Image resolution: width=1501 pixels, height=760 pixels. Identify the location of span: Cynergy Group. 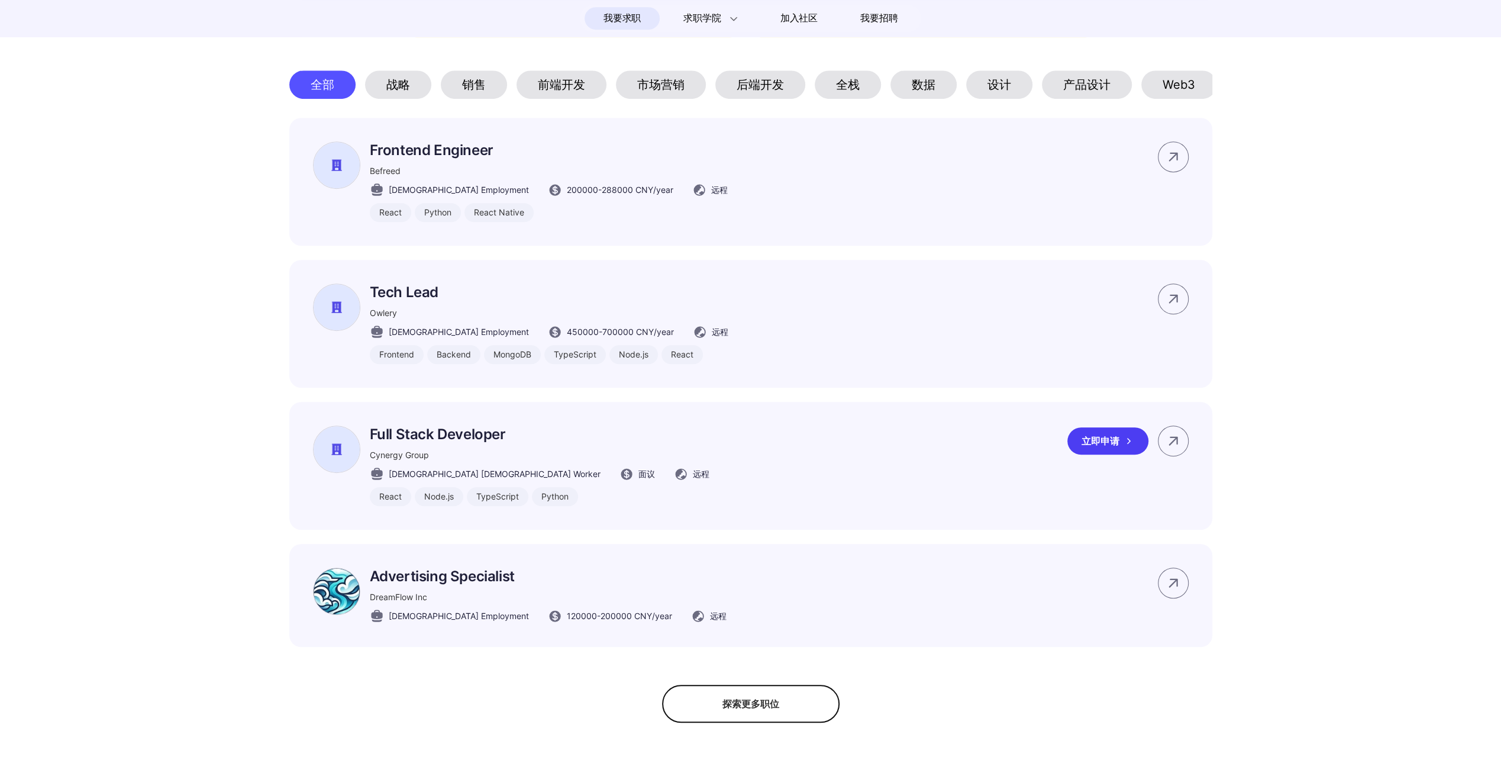
(399, 454).